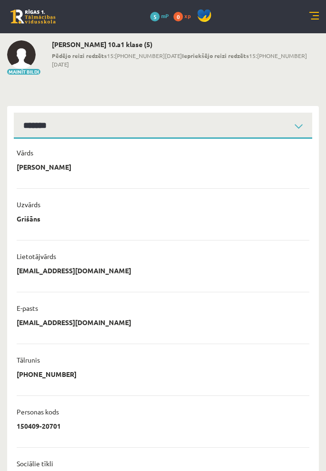 This screenshot has width=326, height=471. What do you see at coordinates (38, 426) in the screenshot?
I see `p: 150409-20701` at bounding box center [38, 426].